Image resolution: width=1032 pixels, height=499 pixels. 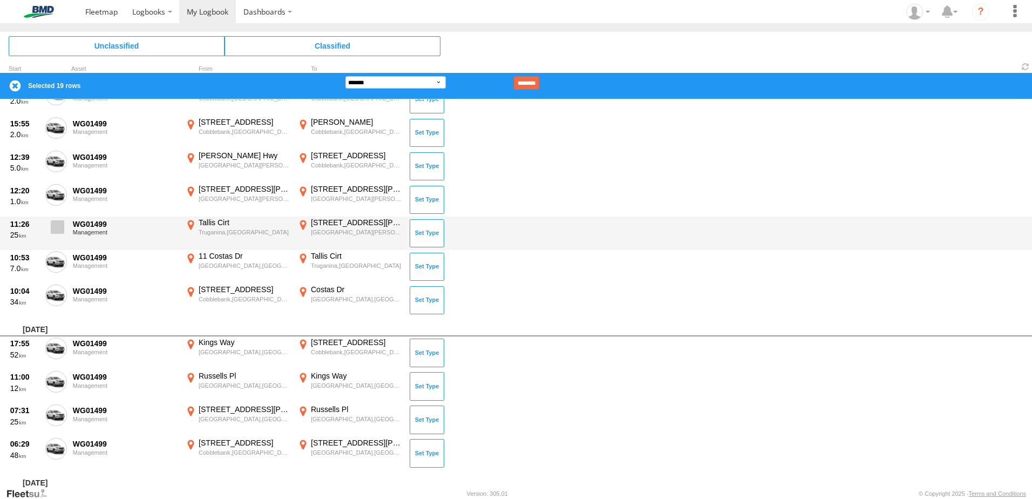 What do you see at coordinates (25, 224) in the screenshot?
I see `div: 11:26` at bounding box center [25, 224].